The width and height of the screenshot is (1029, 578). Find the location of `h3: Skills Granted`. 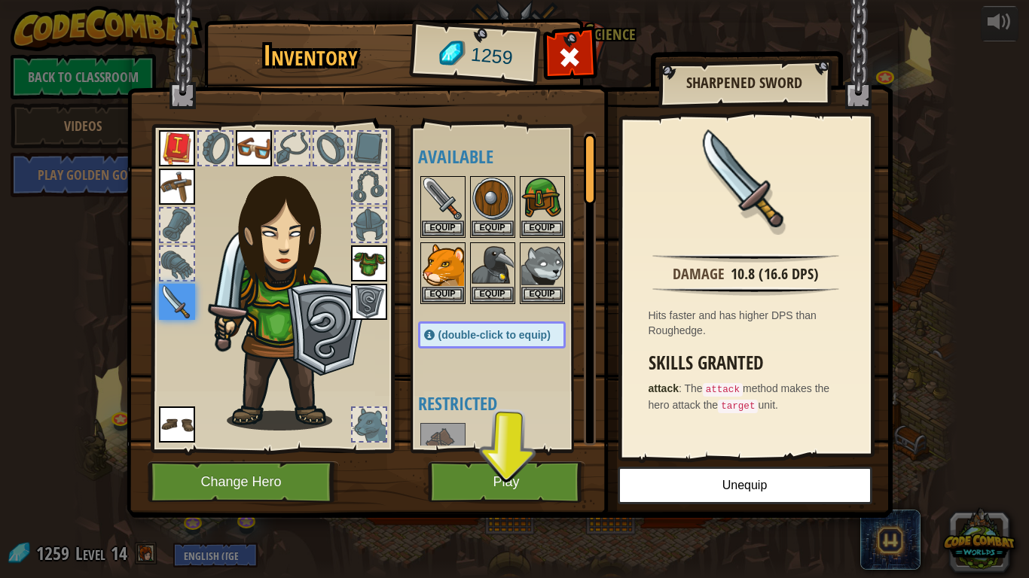

h3: Skills Granted is located at coordinates (749, 363).